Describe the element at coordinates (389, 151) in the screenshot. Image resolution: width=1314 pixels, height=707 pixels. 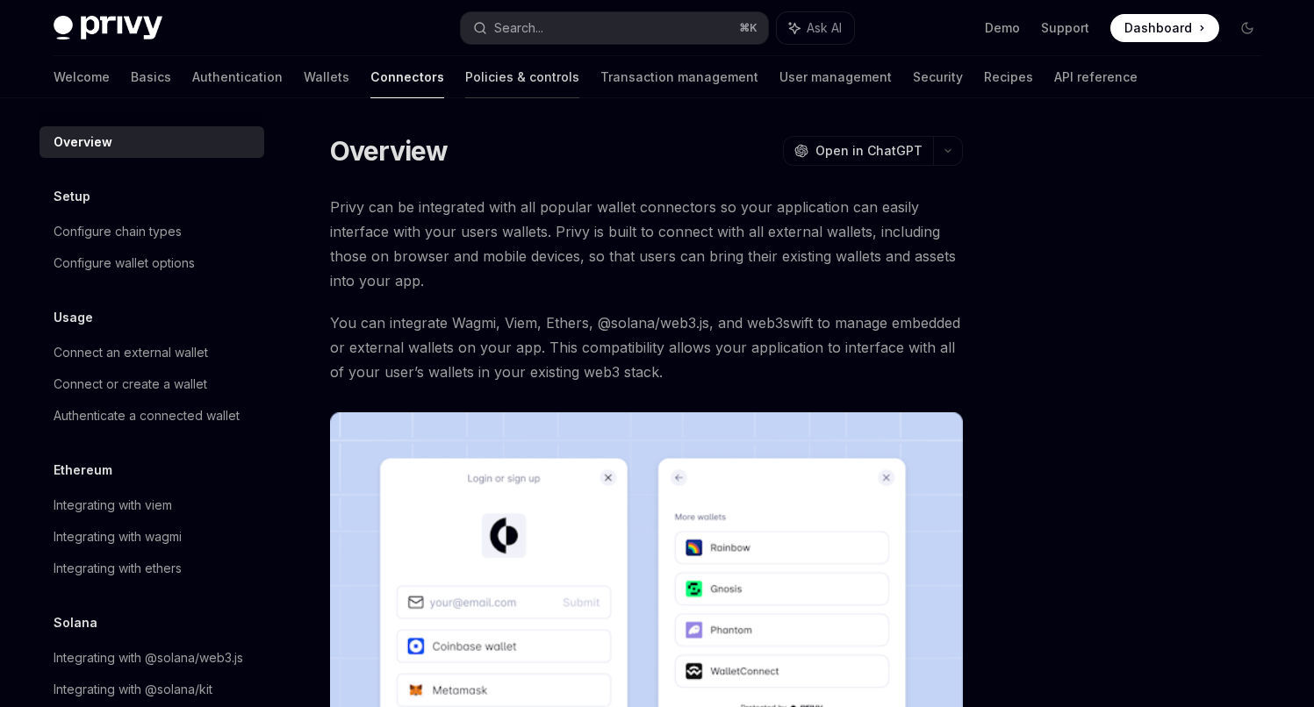
I see `h1: Overview` at that location.